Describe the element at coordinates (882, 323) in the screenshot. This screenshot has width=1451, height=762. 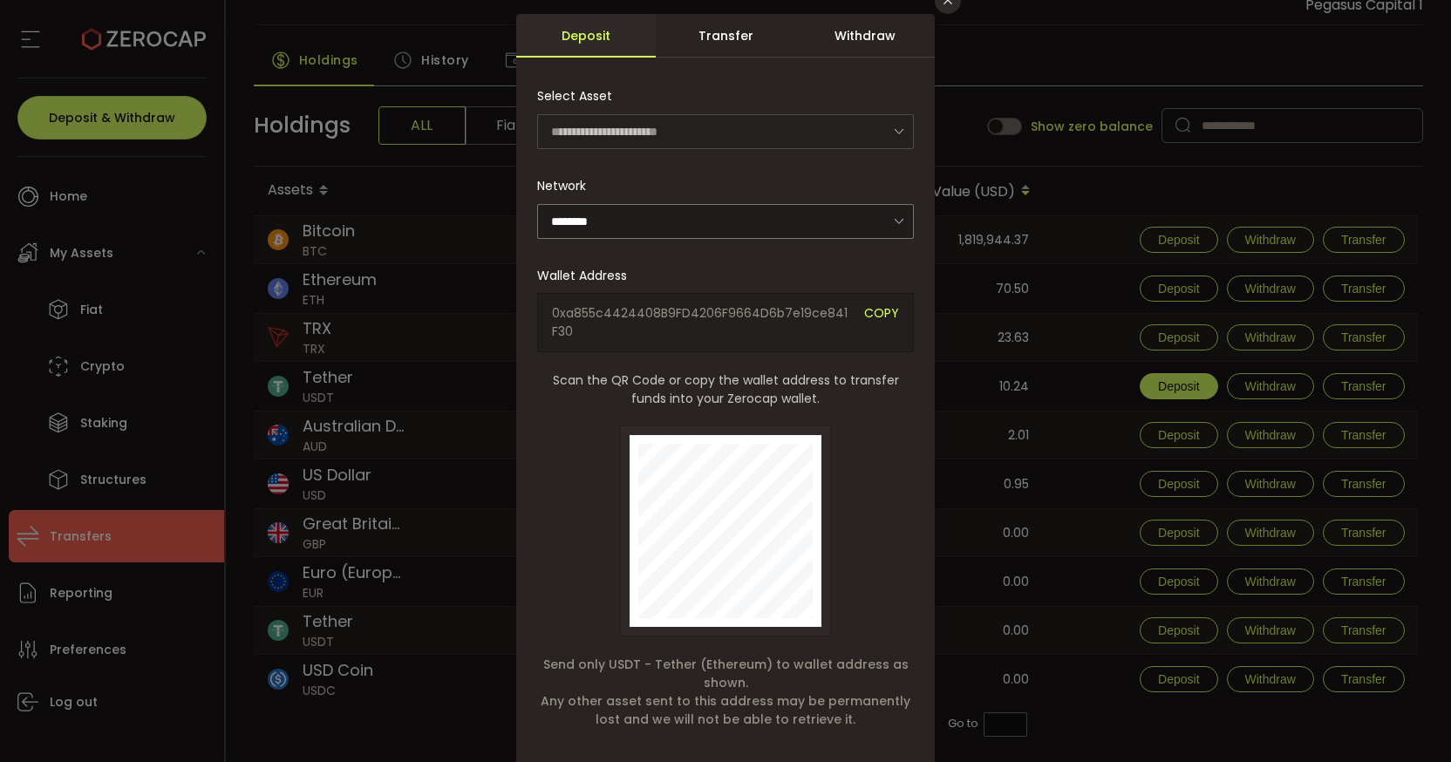
I see `span: COPY` at that location.